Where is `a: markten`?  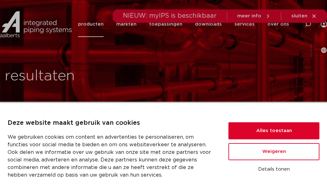 a: markten is located at coordinates (126, 24).